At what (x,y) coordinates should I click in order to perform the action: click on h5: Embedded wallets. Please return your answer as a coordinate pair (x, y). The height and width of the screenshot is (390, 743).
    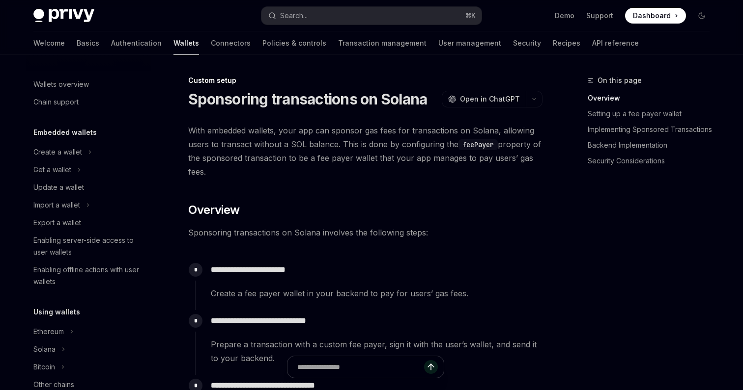
    Looking at the image, I should click on (65, 133).